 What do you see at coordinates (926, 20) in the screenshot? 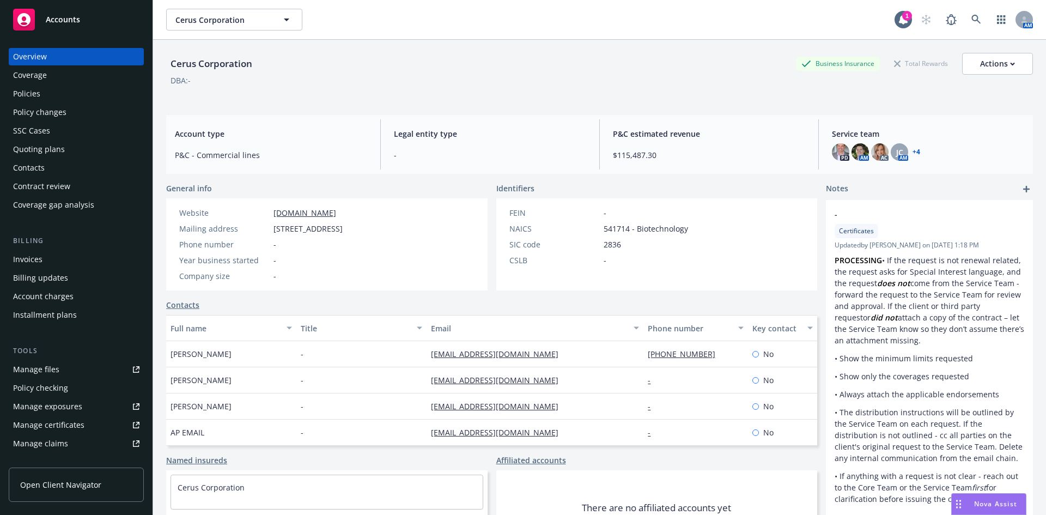
I see `a: Start snowing` at bounding box center [926, 20].